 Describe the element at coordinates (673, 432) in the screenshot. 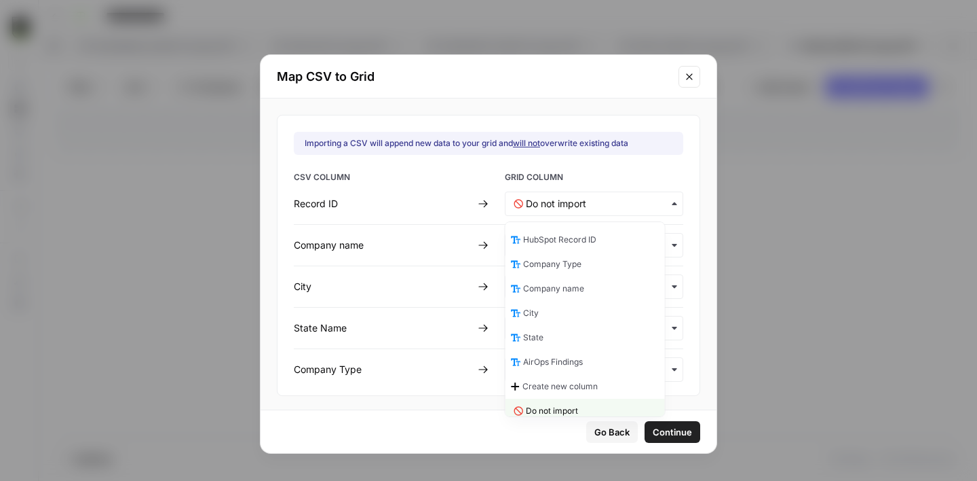

I see `button: Continue` at that location.